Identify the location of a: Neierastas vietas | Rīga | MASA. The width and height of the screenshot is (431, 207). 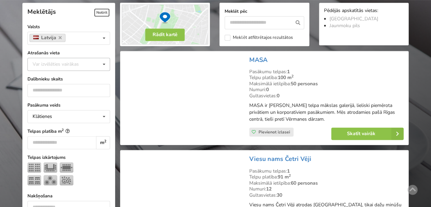
(185, 99).